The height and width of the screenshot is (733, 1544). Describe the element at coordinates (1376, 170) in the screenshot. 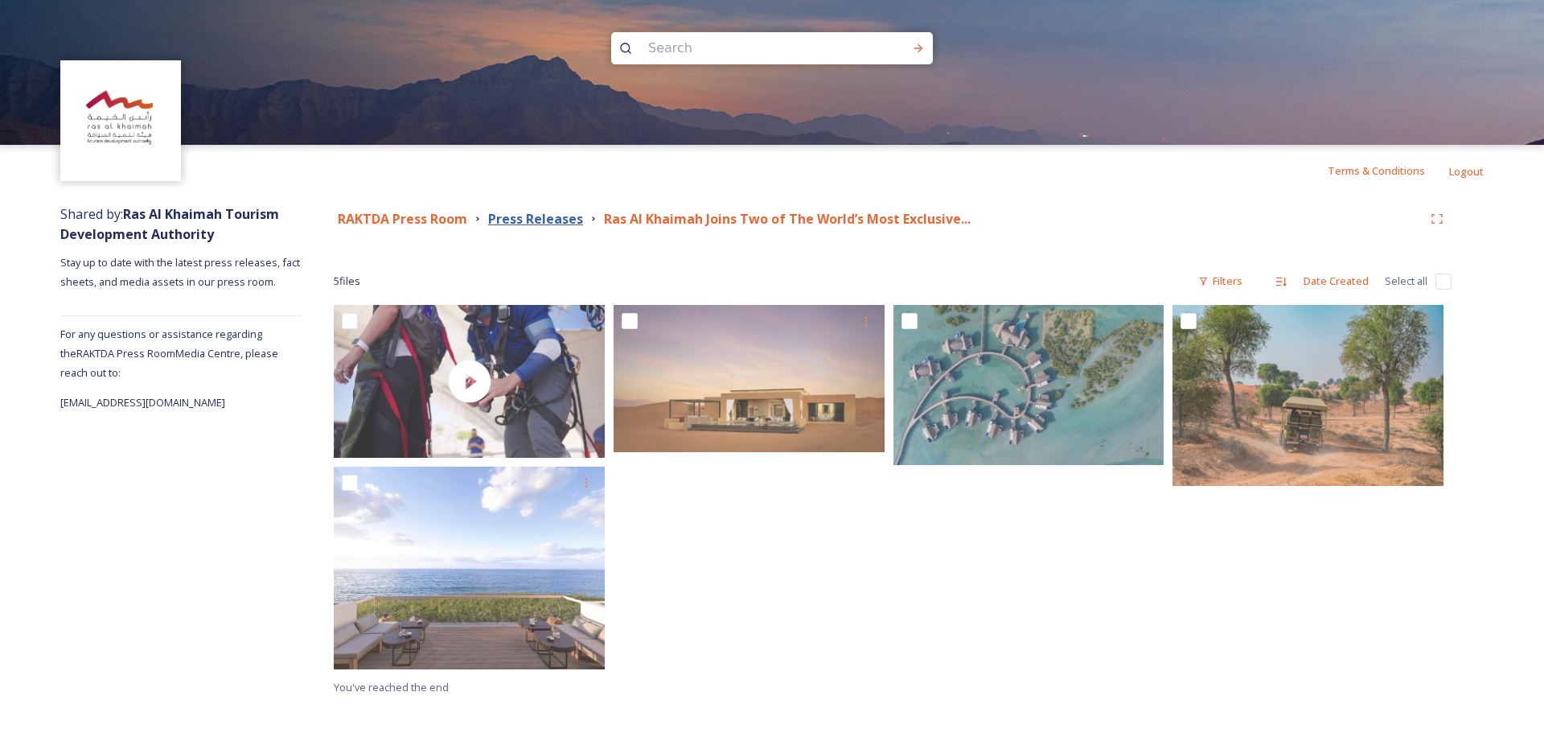

I see `span: Terms & Conditions` at that location.